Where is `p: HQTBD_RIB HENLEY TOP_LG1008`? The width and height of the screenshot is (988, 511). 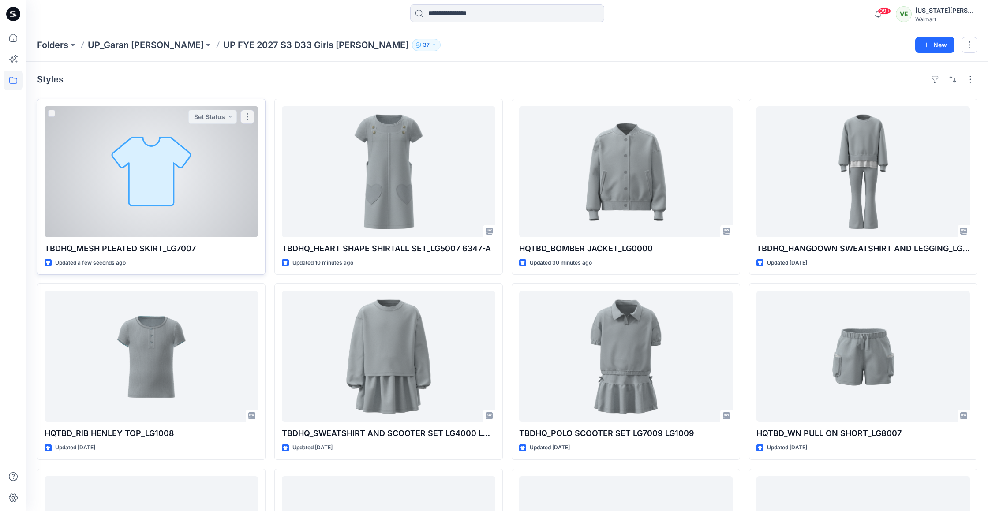
p: HQTBD_RIB HENLEY TOP_LG1008 is located at coordinates (151, 434).